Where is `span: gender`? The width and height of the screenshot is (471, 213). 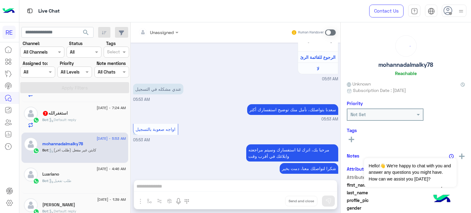
span: gender is located at coordinates (376, 208).